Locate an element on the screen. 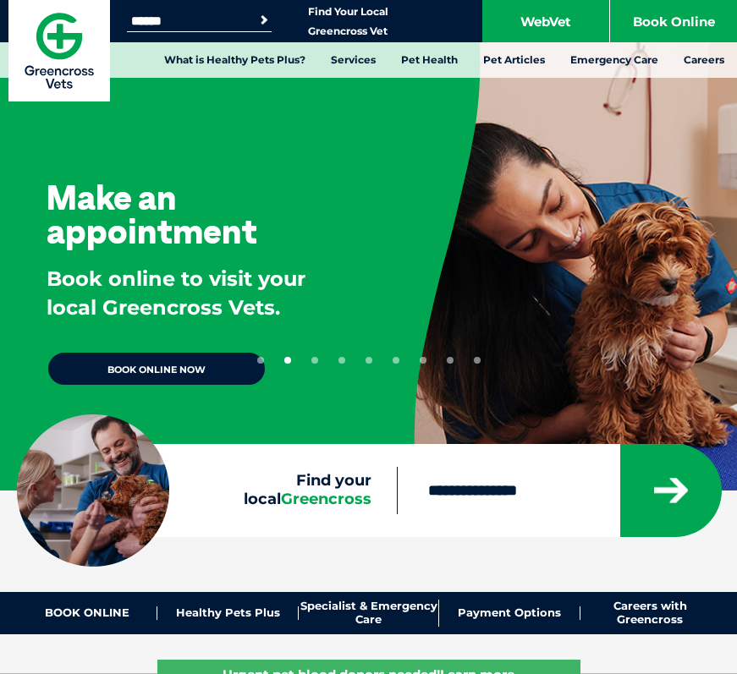  button: 3 of 9 is located at coordinates (315, 360).